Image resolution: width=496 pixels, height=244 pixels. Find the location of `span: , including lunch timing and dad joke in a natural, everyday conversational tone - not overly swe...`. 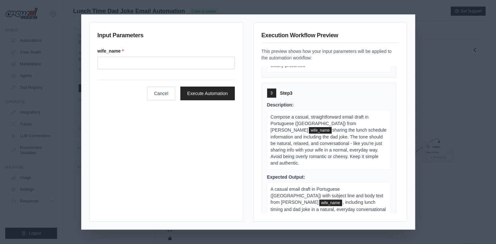

span: , including lunch timing and dad joke in a natural, everyday conversational tone - not overly swe... is located at coordinates (328, 208).